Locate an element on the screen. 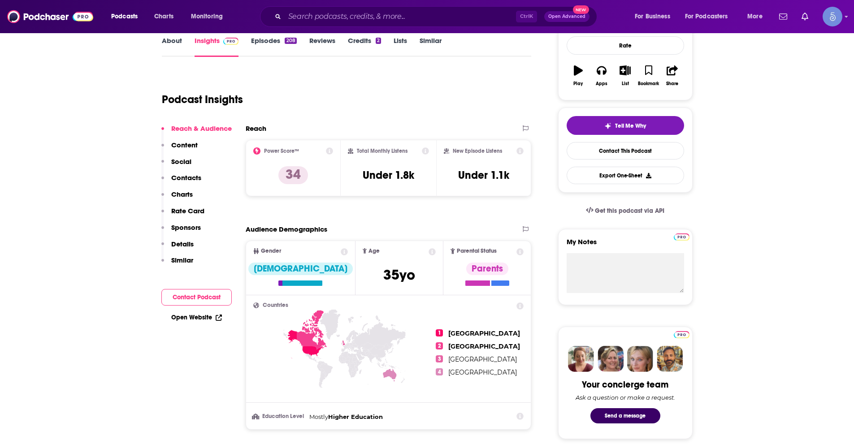 The image size is (854, 444). span: 4 is located at coordinates (439, 372).